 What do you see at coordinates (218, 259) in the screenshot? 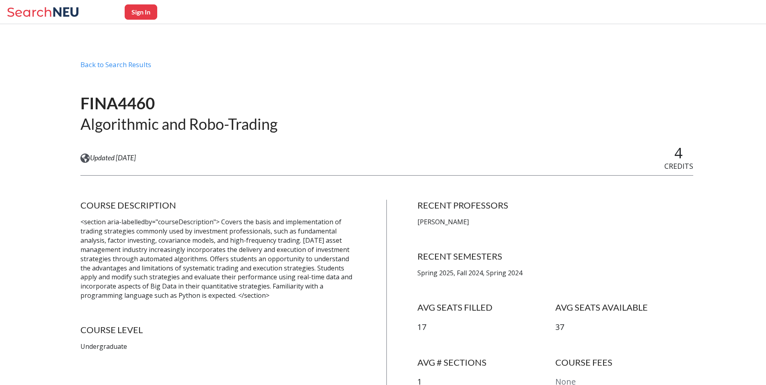
I see `p: <section aria-labelledby="courseDescription"> Covers the basis and implementation of trading stra...` at bounding box center [218, 259].